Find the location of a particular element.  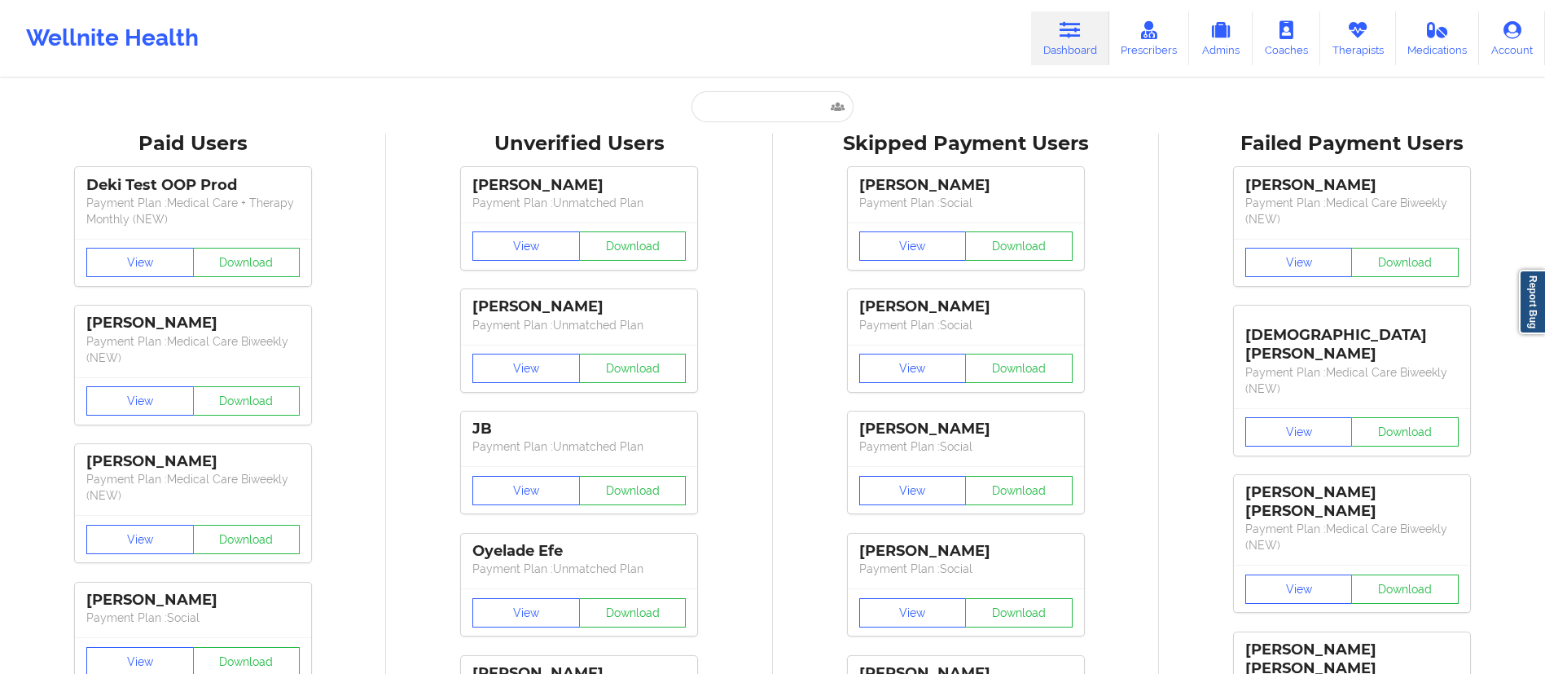

a: Therapists is located at coordinates (1358, 38).